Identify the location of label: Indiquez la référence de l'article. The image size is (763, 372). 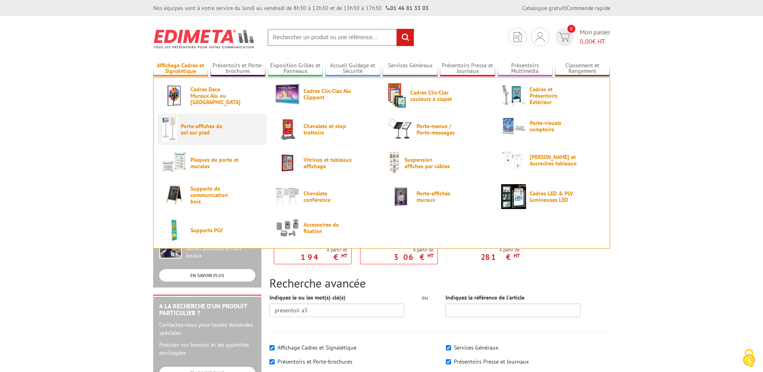
(485, 298).